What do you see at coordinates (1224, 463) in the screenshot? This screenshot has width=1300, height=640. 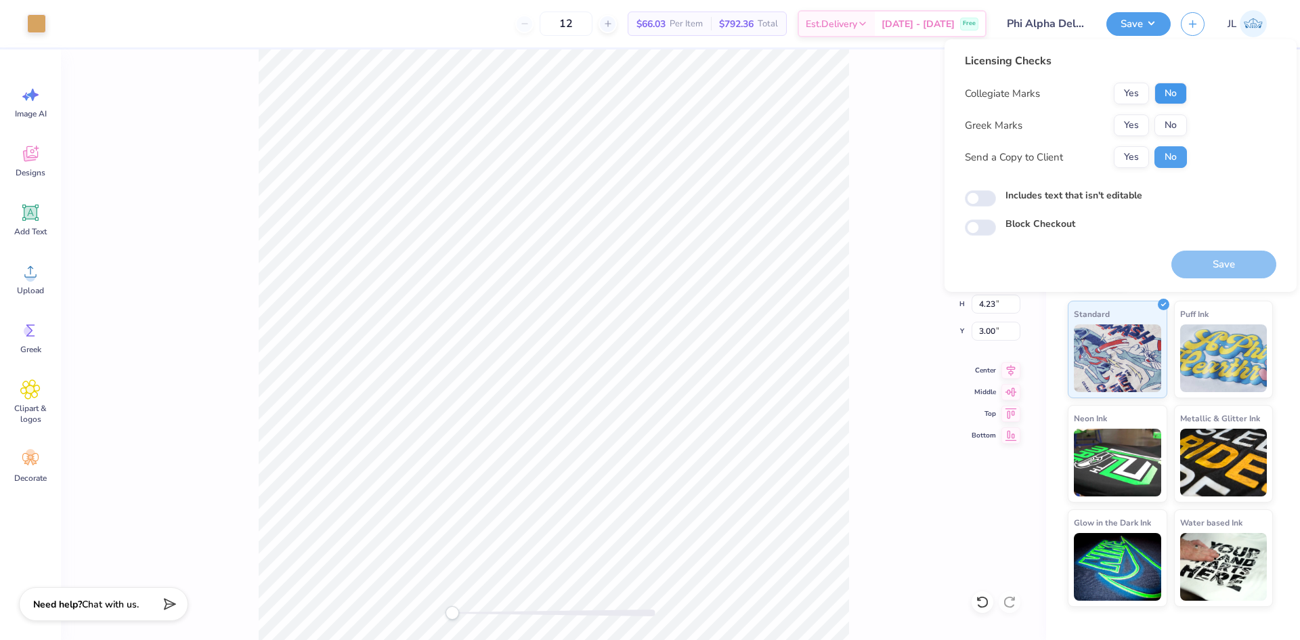 I see `img: Metallic & Glitter Ink` at bounding box center [1224, 463].